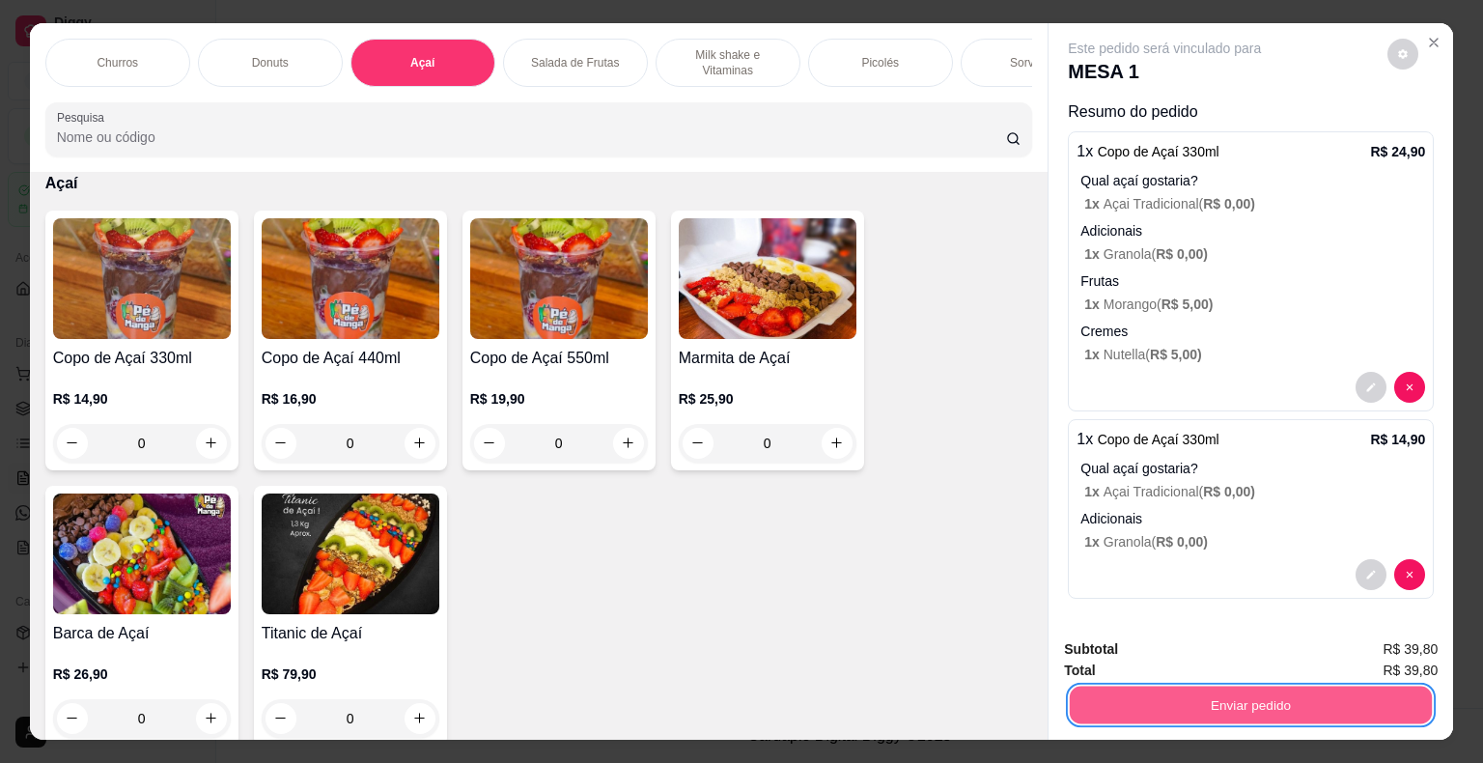  I want to click on h4: Barca de Açaí, so click(142, 633).